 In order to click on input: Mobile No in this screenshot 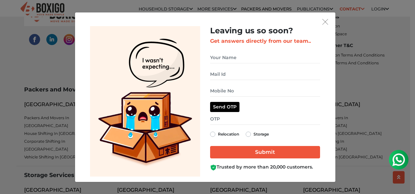, I will do `click(265, 91)`.